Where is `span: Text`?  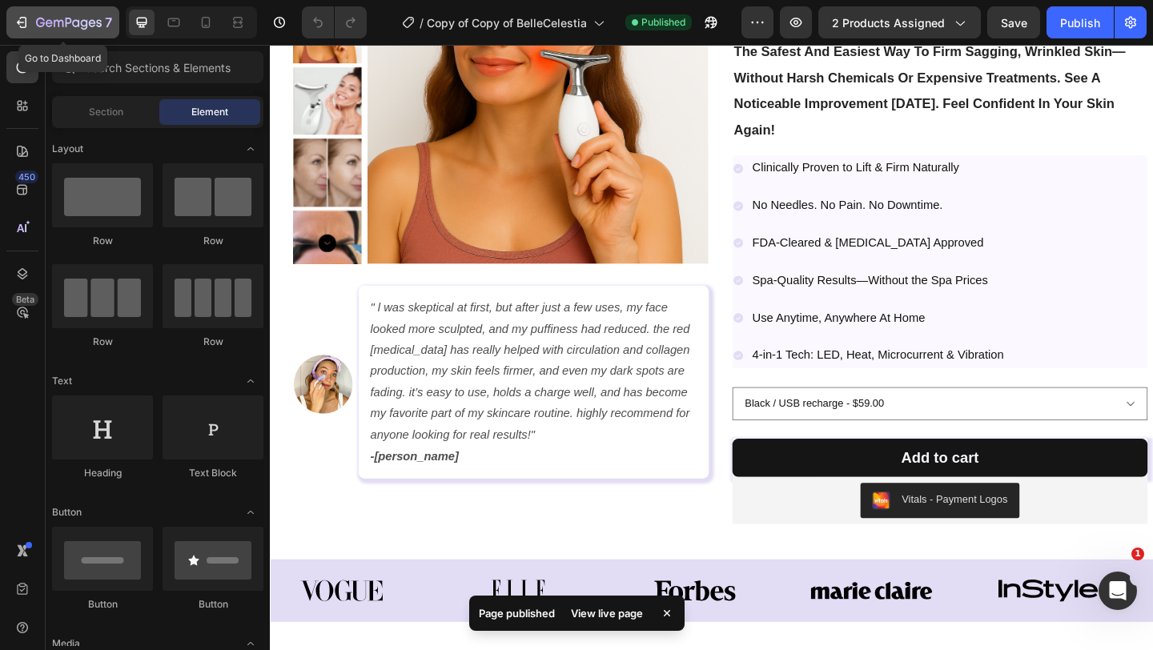
span: Text is located at coordinates (62, 381).